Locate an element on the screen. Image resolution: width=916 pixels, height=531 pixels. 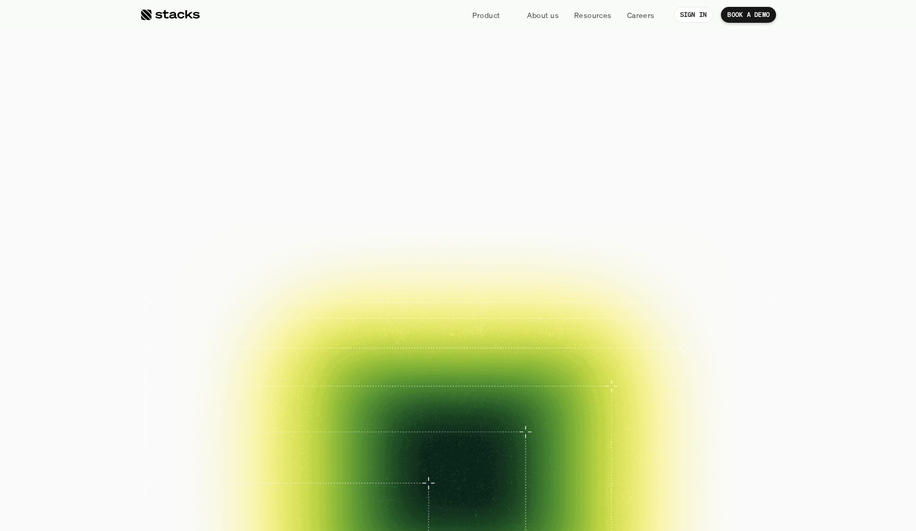
span: The is located at coordinates (302, 91).